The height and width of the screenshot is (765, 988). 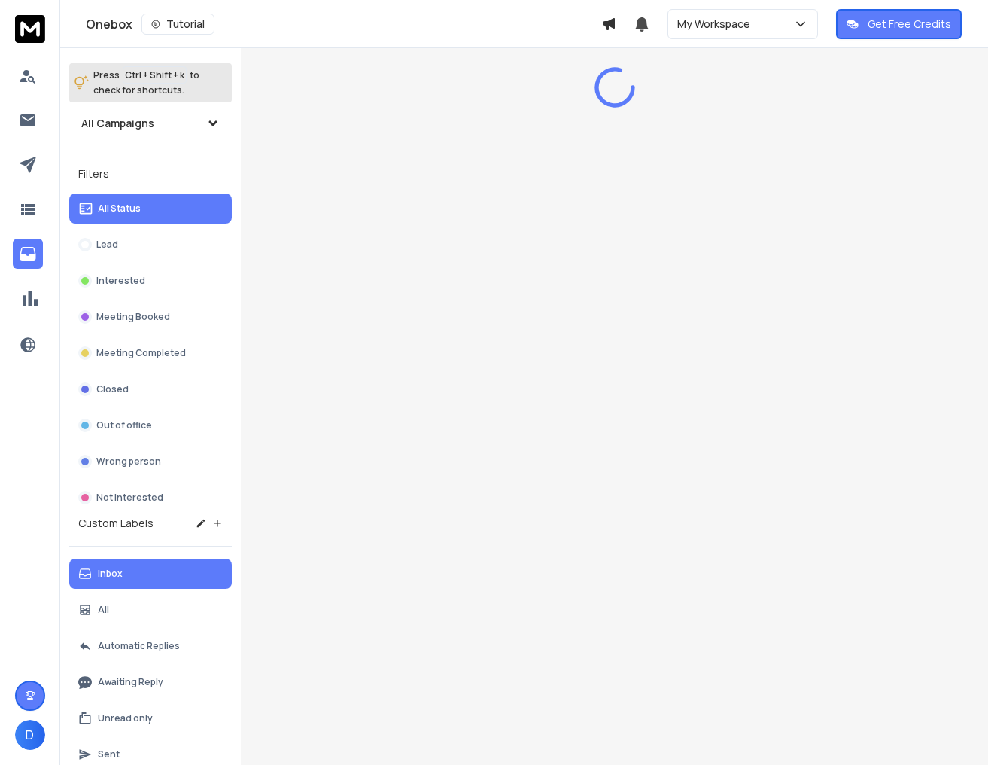 What do you see at coordinates (141, 353) in the screenshot?
I see `p: Meeting Completed` at bounding box center [141, 353].